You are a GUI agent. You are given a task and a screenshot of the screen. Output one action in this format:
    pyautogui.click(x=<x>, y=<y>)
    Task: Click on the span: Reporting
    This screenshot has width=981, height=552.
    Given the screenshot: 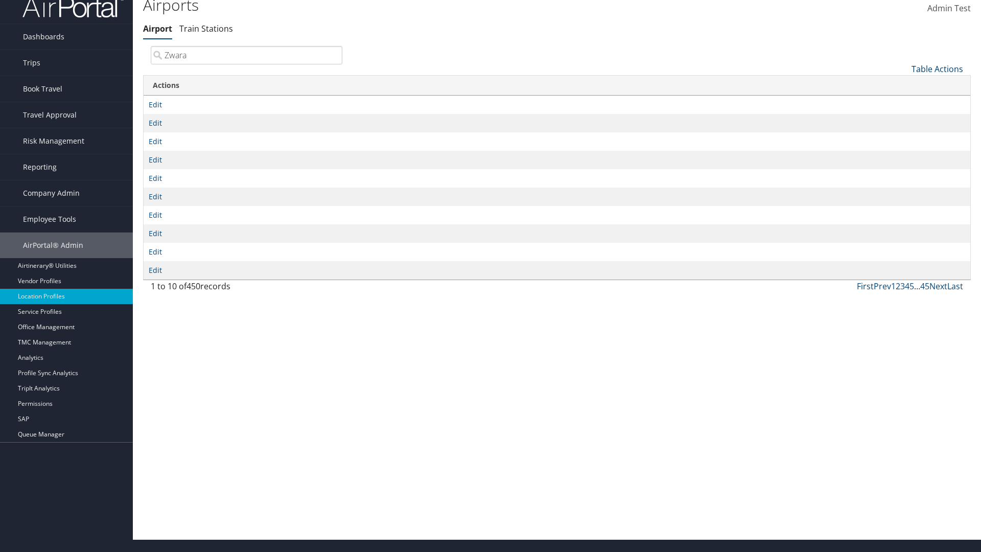 What is the action you would take?
    pyautogui.click(x=40, y=167)
    